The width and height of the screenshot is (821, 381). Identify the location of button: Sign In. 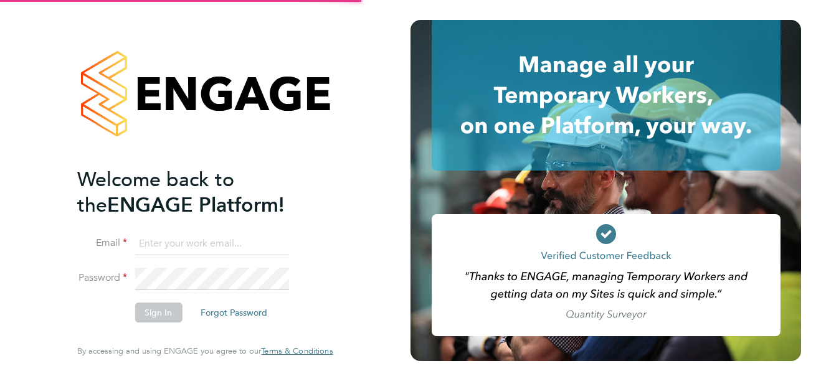
(158, 313).